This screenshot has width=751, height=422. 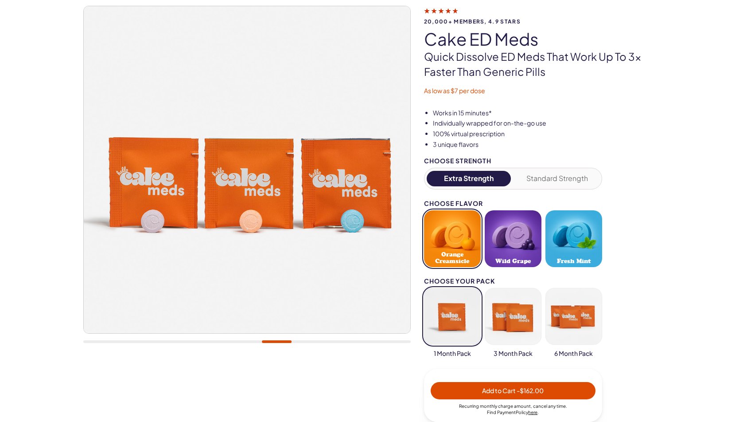 I want to click on h1: Cake ED Meds, so click(x=546, y=39).